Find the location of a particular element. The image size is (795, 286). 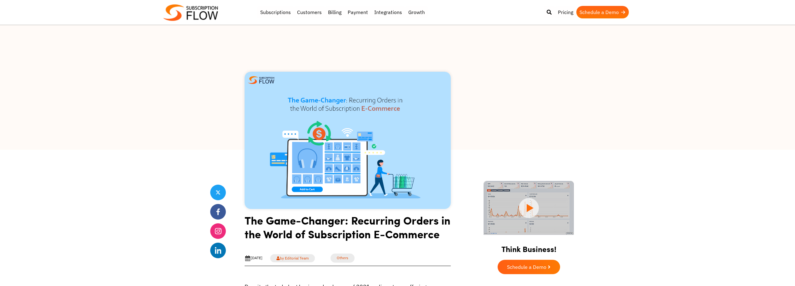

a: by Editorial Team is located at coordinates (292, 259).